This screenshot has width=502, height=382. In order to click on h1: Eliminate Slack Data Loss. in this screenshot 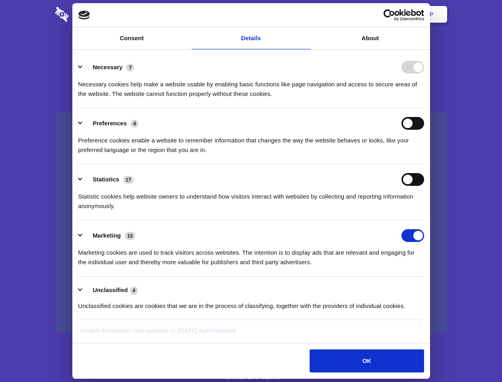, I will do `click(251, 50)`.